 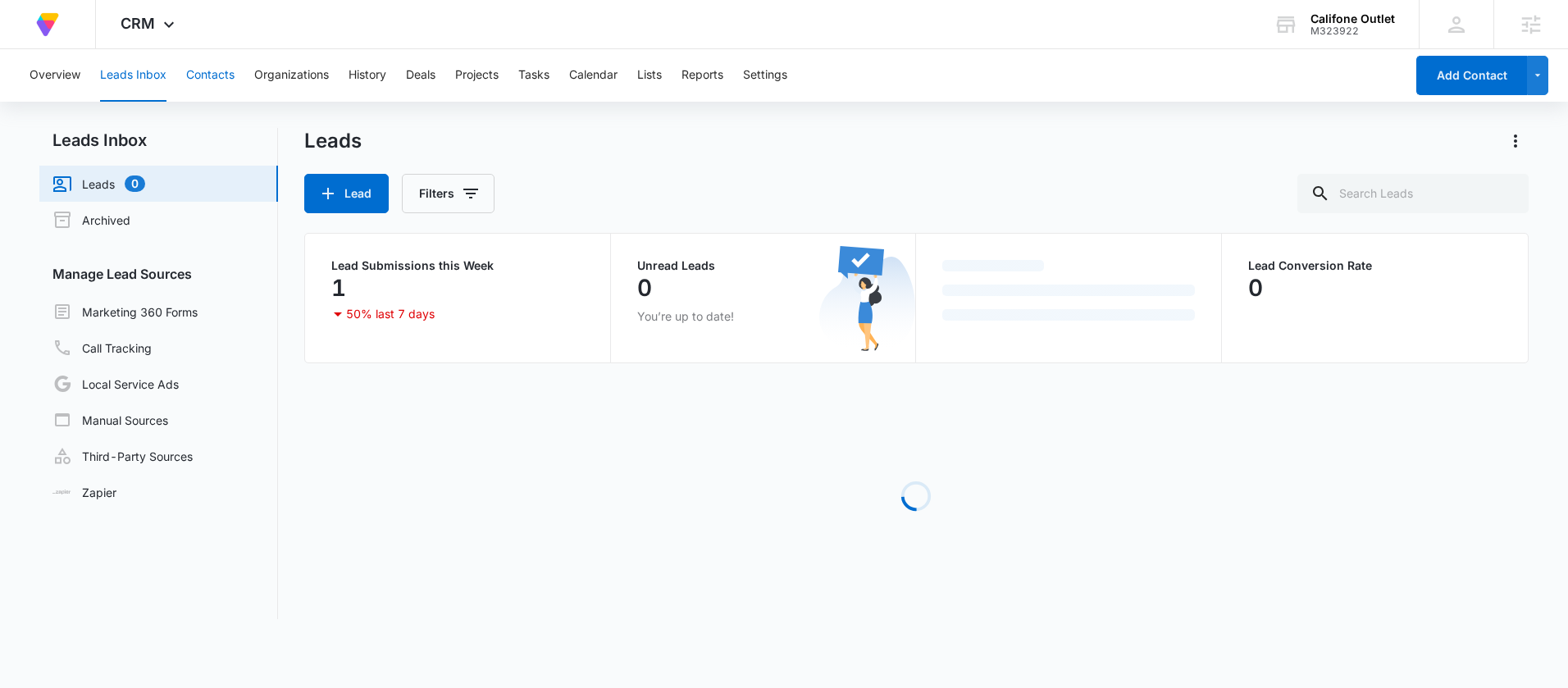 What do you see at coordinates (158, 274) in the screenshot?
I see `h3: Manage Lead Sources` at bounding box center [158, 274].